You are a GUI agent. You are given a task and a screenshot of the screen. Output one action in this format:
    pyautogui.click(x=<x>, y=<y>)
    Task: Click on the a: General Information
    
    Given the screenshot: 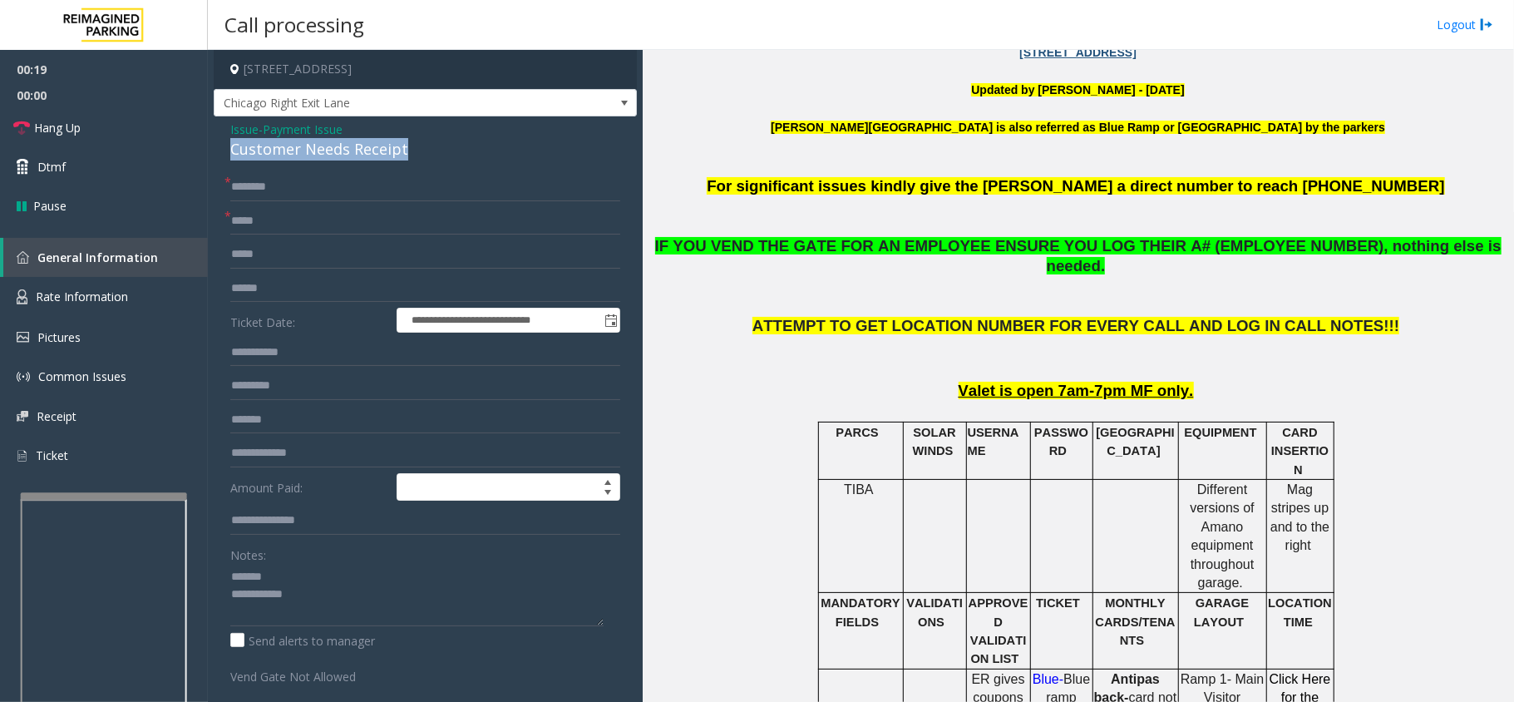 What is the action you would take?
    pyautogui.click(x=106, y=257)
    